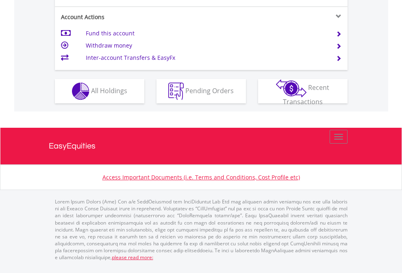 This screenshot has width=402, height=273. I want to click on span: All Holdings, so click(109, 90).